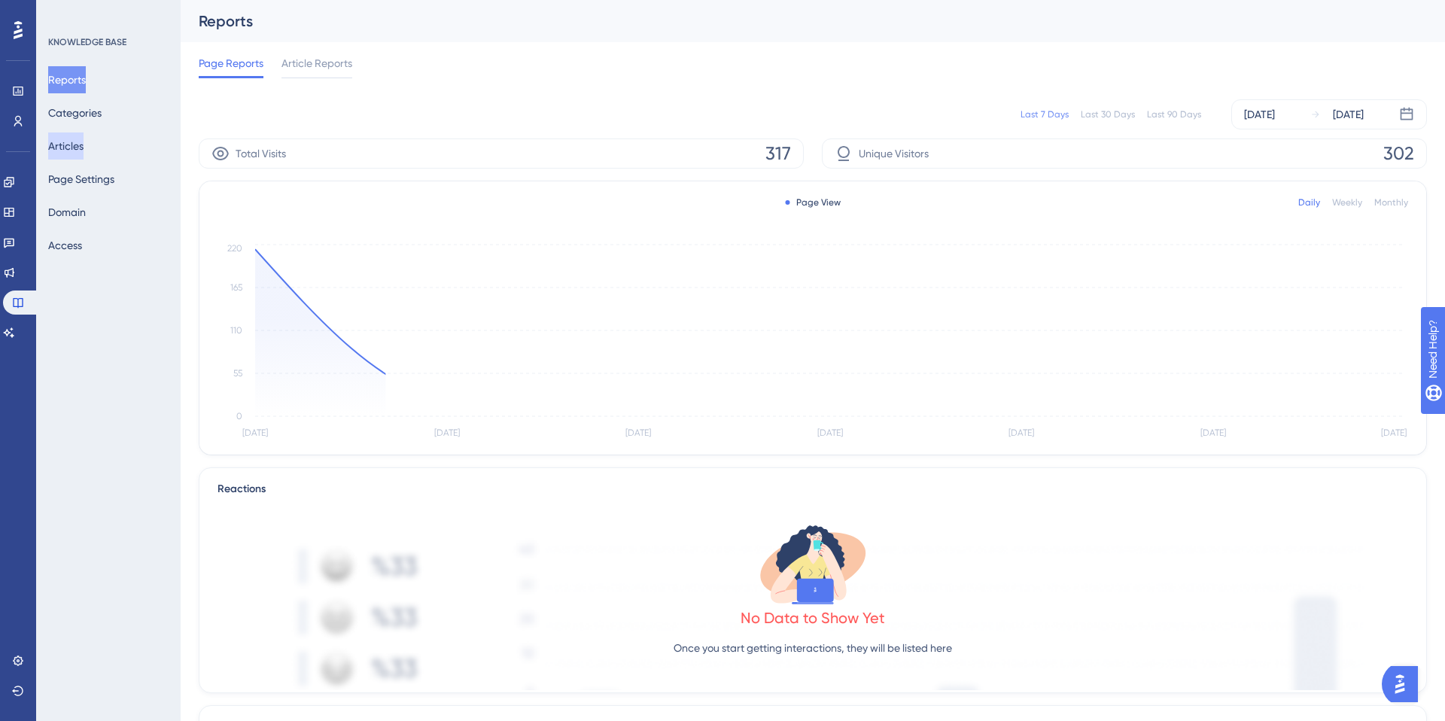  I want to click on button: Page Settings, so click(81, 179).